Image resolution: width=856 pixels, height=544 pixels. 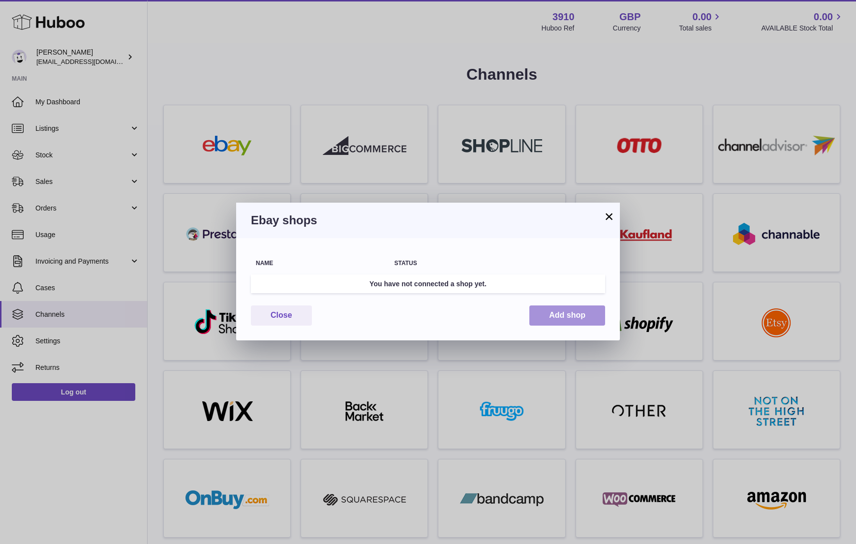 I want to click on div: Name, so click(x=320, y=263).